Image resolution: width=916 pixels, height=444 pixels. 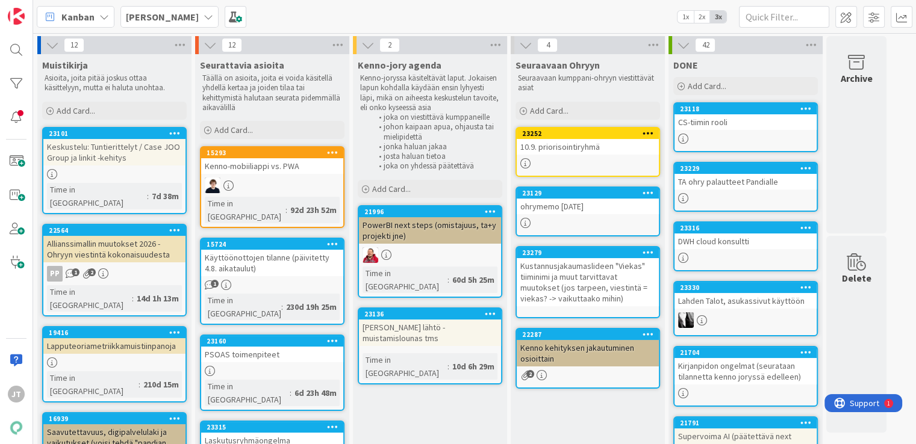 I want to click on div: 23136, so click(x=432, y=314).